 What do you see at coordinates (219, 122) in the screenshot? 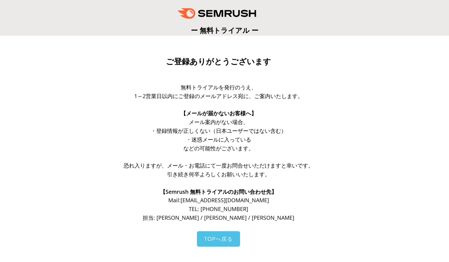
I see `span: メール案内がない場合、` at bounding box center [219, 122].